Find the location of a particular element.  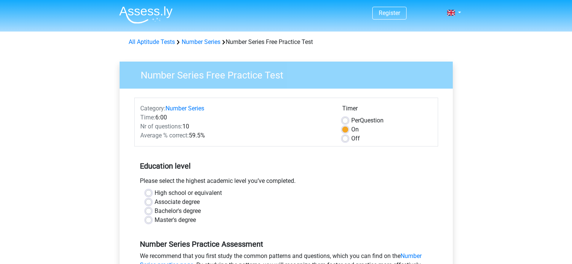

div: Number Series Free Practice Test is located at coordinates (286, 42).